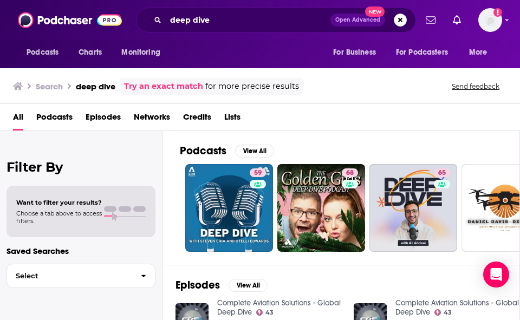  Describe the element at coordinates (490, 20) in the screenshot. I see `button: Show profile menu` at that location.